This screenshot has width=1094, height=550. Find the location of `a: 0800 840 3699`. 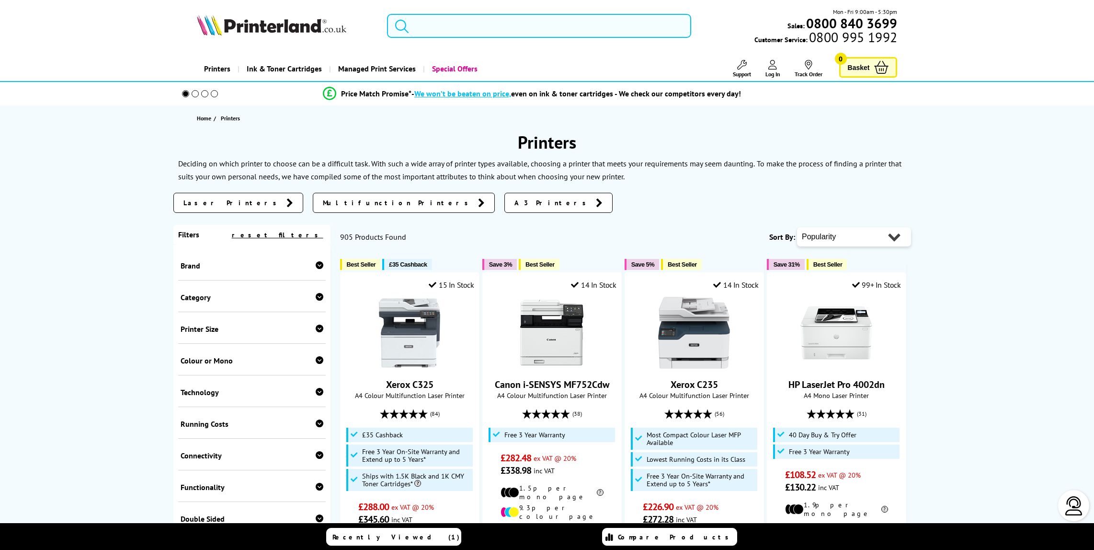

a: 0800 840 3699 is located at coordinates (851, 23).